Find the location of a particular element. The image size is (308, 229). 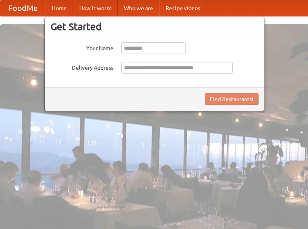

h3: Get Started is located at coordinates (155, 27).